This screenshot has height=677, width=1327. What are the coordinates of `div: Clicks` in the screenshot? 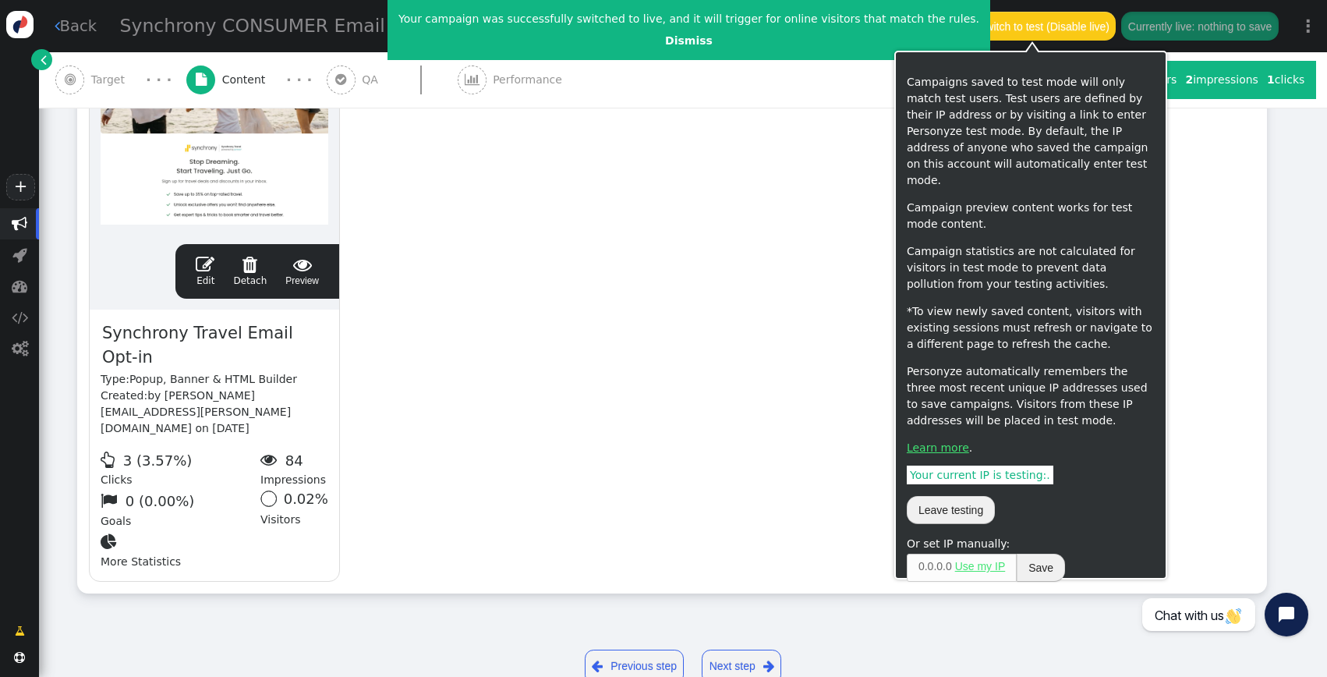 It's located at (180, 468).